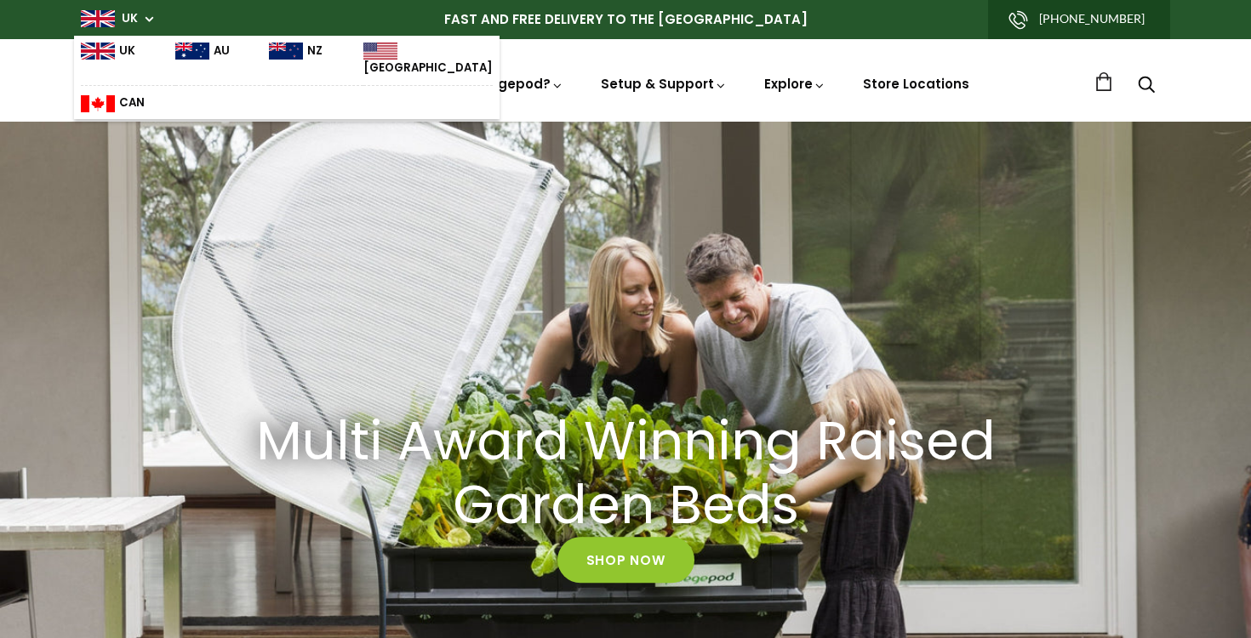 Image resolution: width=1251 pixels, height=638 pixels. What do you see at coordinates (192, 51) in the screenshot?
I see `img: au_large.png` at bounding box center [192, 51].